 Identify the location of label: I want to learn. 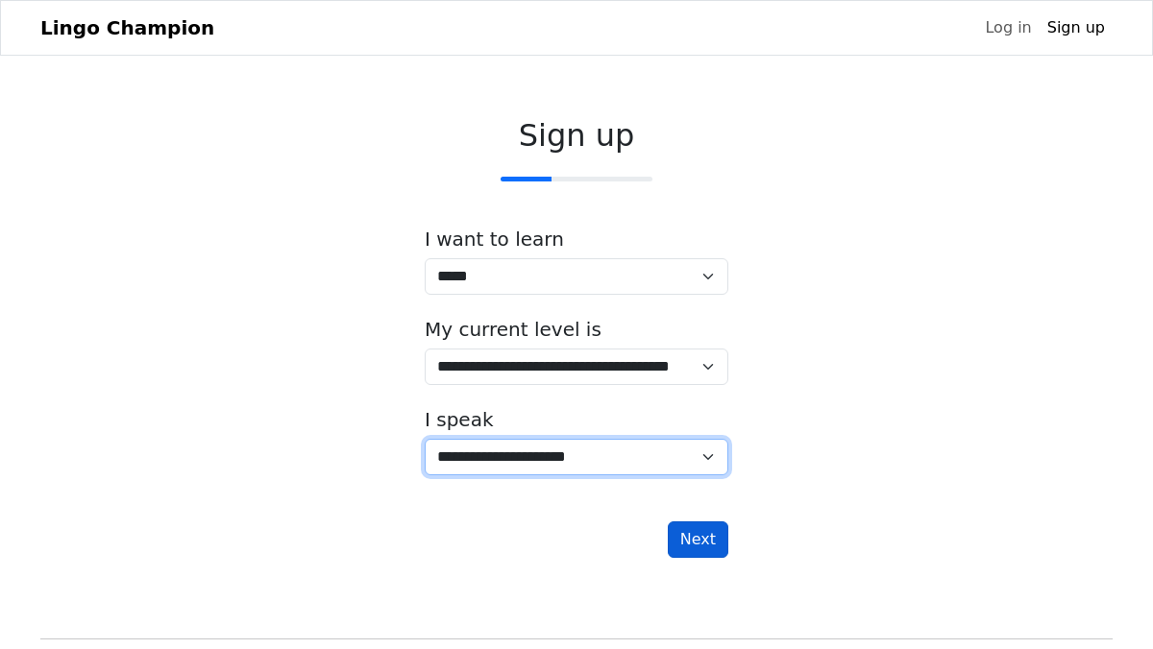
(494, 239).